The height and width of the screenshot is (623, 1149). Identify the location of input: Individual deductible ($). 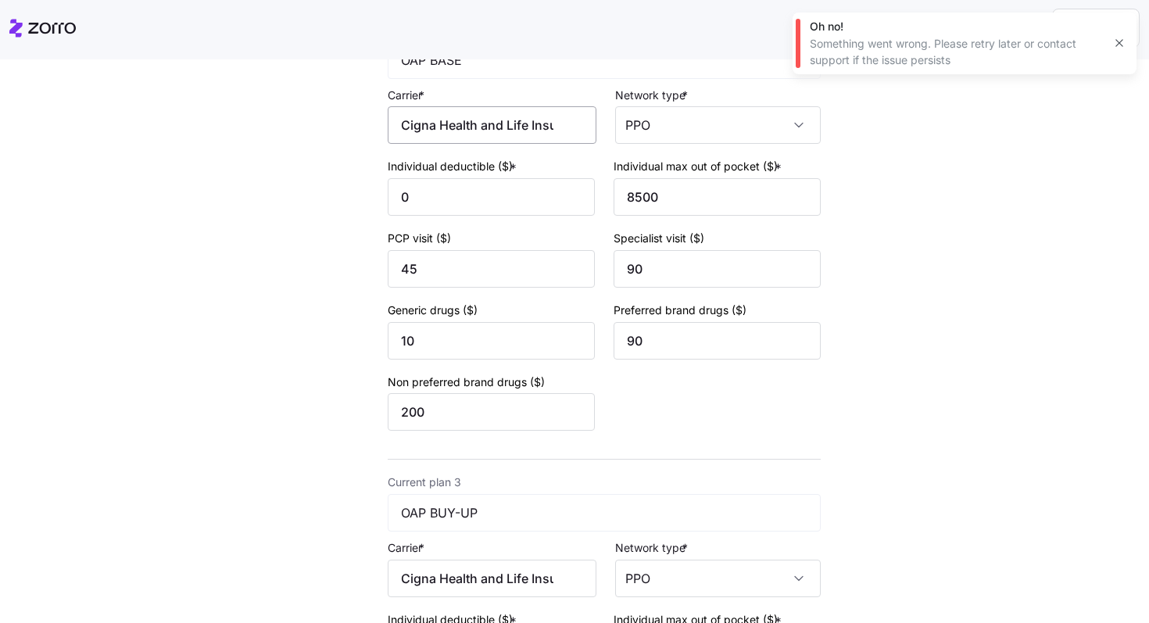
(491, 197).